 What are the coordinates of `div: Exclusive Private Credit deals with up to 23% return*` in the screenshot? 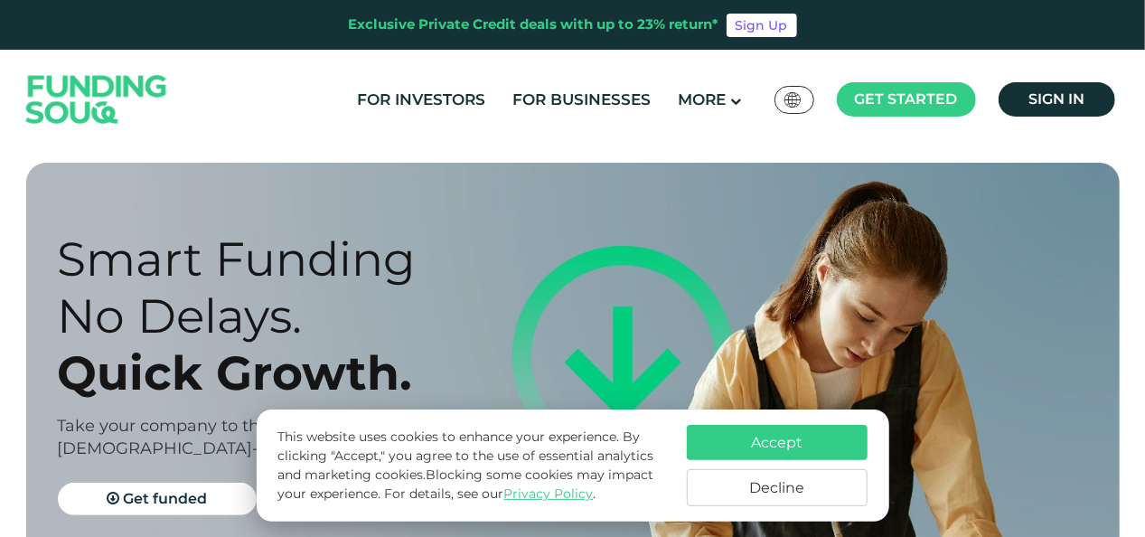 It's located at (534, 24).